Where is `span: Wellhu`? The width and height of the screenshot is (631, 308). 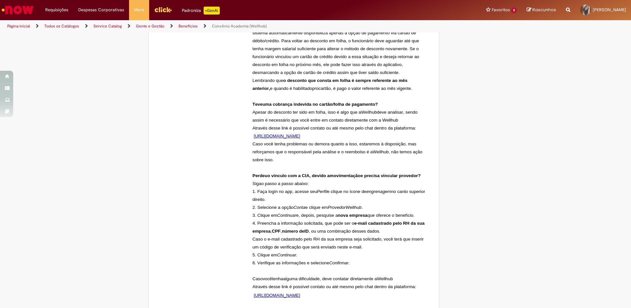
span: Wellhu is located at coordinates (383, 279).